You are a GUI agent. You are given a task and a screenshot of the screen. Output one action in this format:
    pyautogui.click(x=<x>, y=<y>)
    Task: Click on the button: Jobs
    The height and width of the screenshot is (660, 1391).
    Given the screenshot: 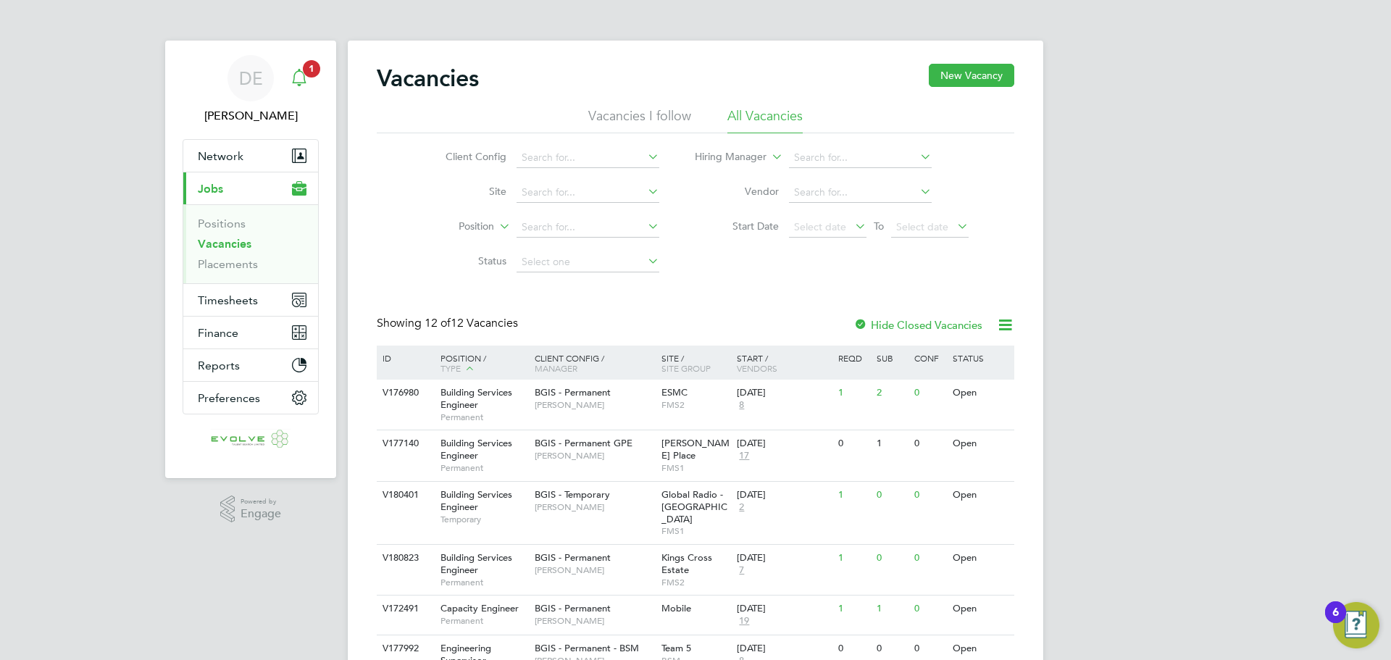 What is the action you would take?
    pyautogui.click(x=251, y=188)
    